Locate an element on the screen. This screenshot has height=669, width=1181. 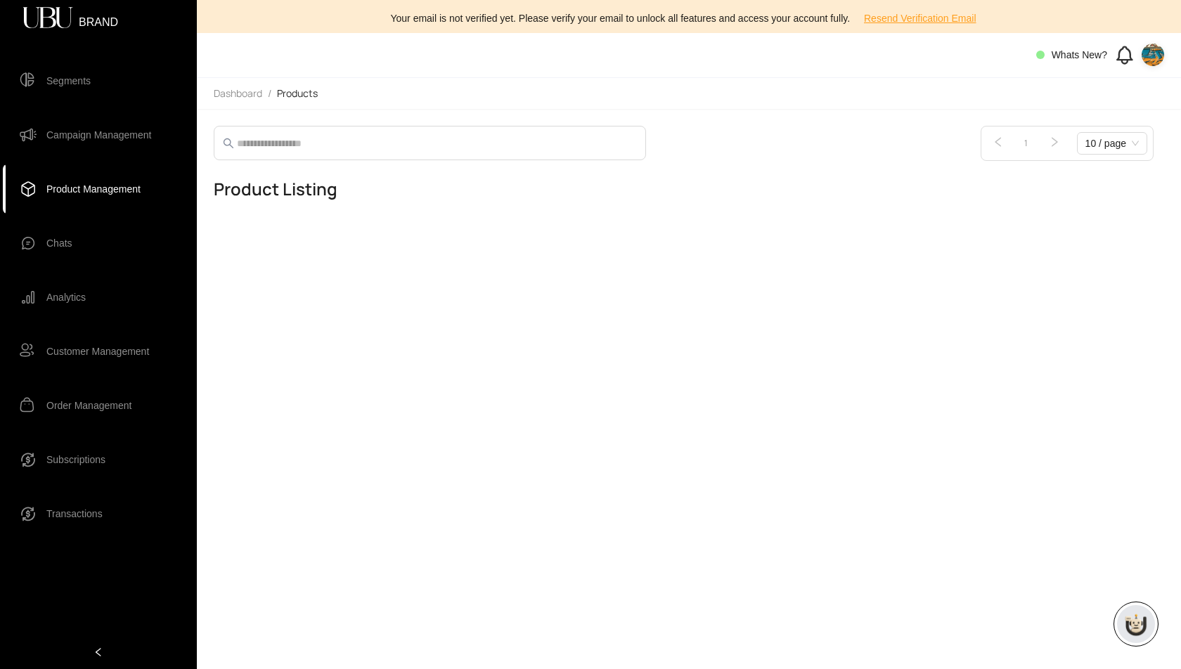
span: right is located at coordinates (1054, 142).